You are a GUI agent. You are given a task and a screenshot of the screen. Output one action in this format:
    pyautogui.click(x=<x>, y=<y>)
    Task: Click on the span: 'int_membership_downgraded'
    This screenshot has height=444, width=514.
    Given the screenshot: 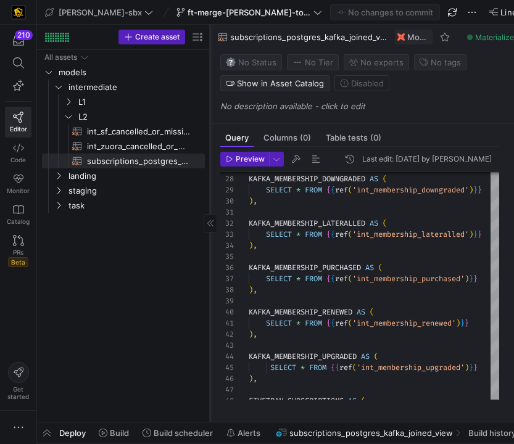 What is the action you would take?
    pyautogui.click(x=410, y=190)
    